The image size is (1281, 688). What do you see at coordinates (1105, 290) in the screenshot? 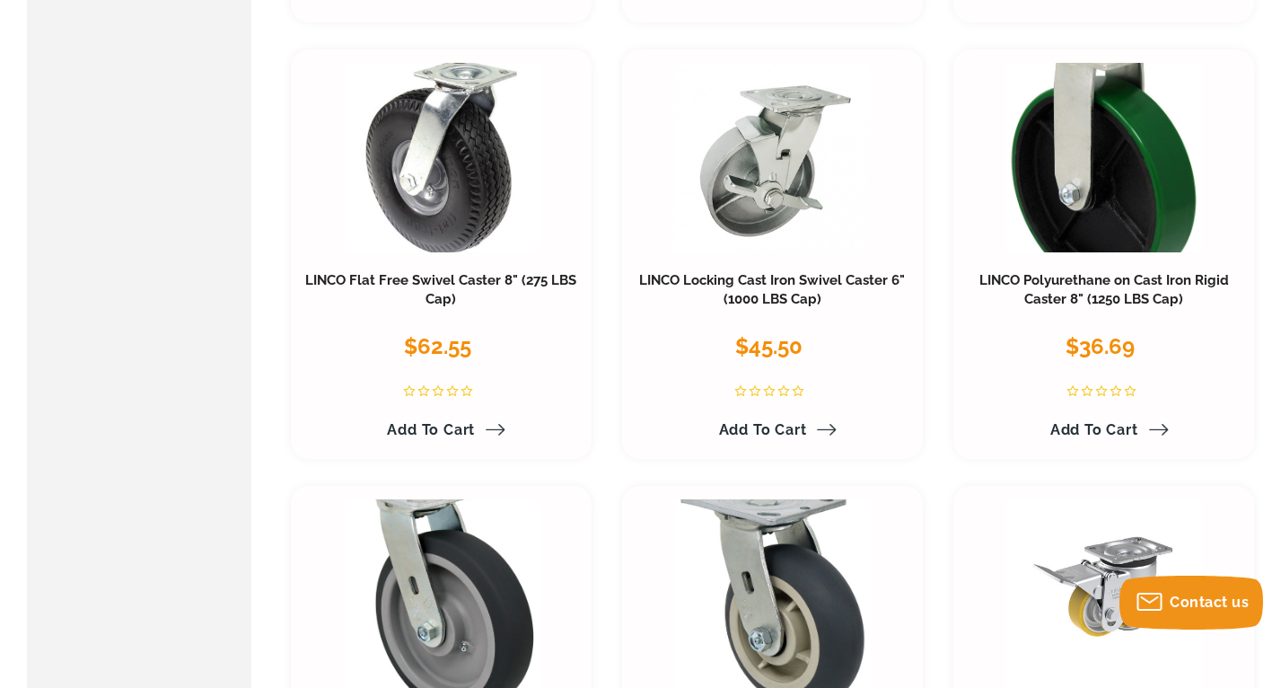
I see `a: LINCO Polyurethane on Cast Iron Rigid Caster 8" (1250 LBS Cap)` at bounding box center [1105, 290].